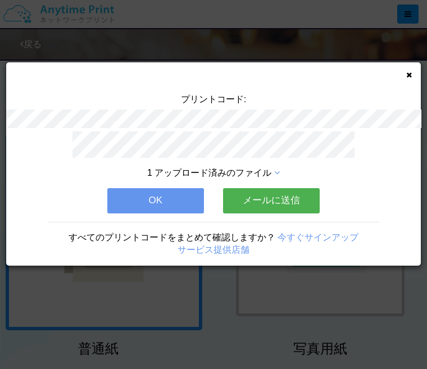 This screenshot has width=427, height=369. What do you see at coordinates (213, 249) in the screenshot?
I see `a: サービス提供店舗` at bounding box center [213, 249].